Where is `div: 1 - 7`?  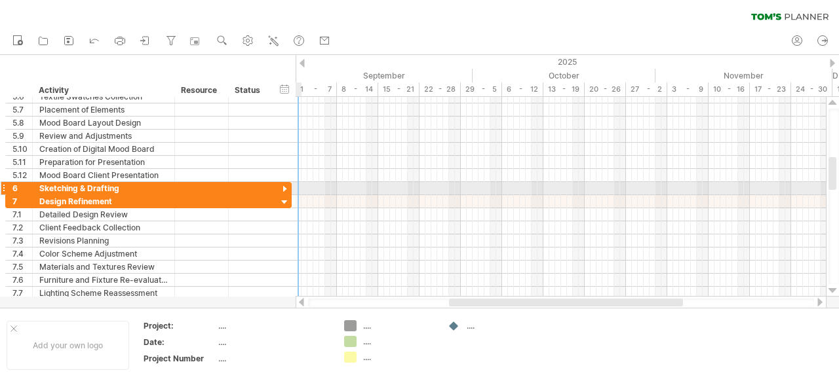
div: 1 - 7 is located at coordinates (316, 89).